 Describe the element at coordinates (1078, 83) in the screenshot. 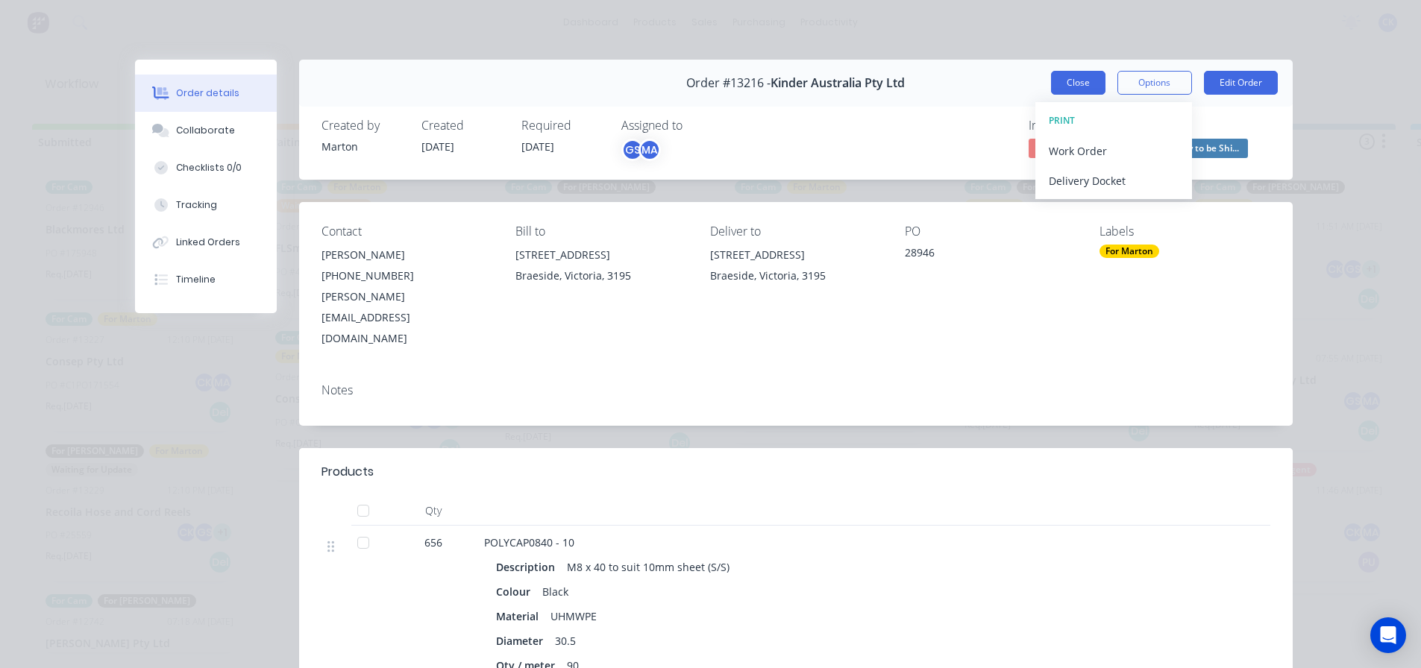

I see `button: Close` at that location.